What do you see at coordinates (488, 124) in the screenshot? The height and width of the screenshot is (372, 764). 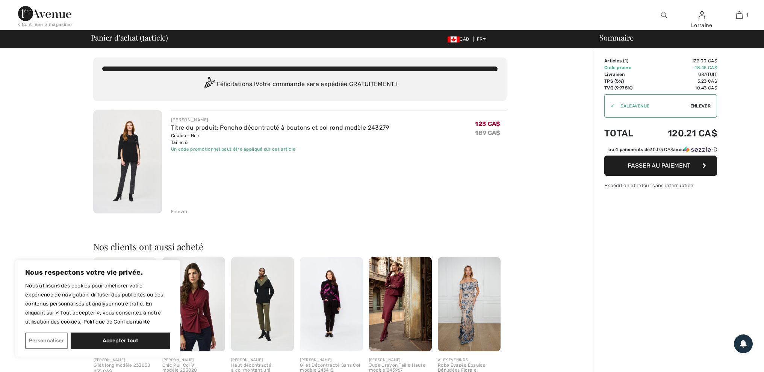 I see `span: 123 CA$` at bounding box center [488, 124].